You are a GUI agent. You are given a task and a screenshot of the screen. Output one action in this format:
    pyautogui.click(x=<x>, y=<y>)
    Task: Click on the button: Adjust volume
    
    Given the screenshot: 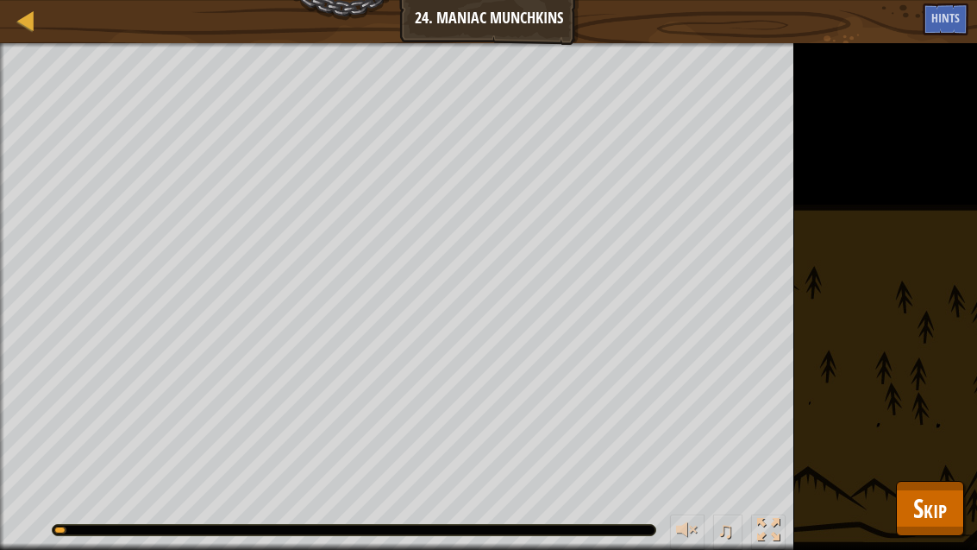 What is the action you would take?
    pyautogui.click(x=688, y=531)
    